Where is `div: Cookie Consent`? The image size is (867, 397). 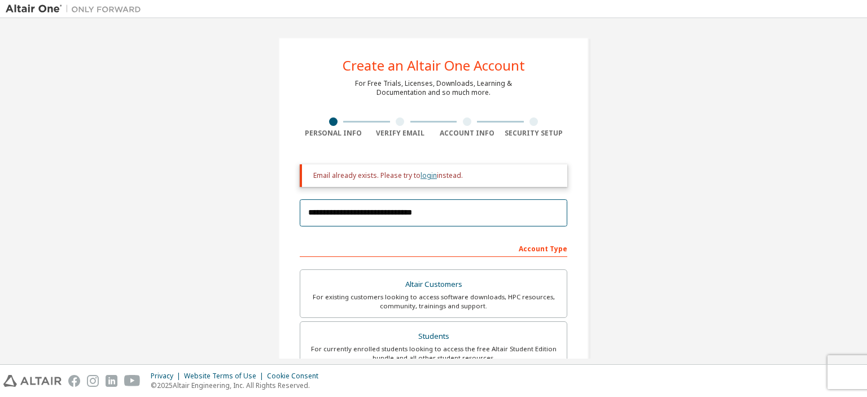
div: Cookie Consent is located at coordinates (296, 376).